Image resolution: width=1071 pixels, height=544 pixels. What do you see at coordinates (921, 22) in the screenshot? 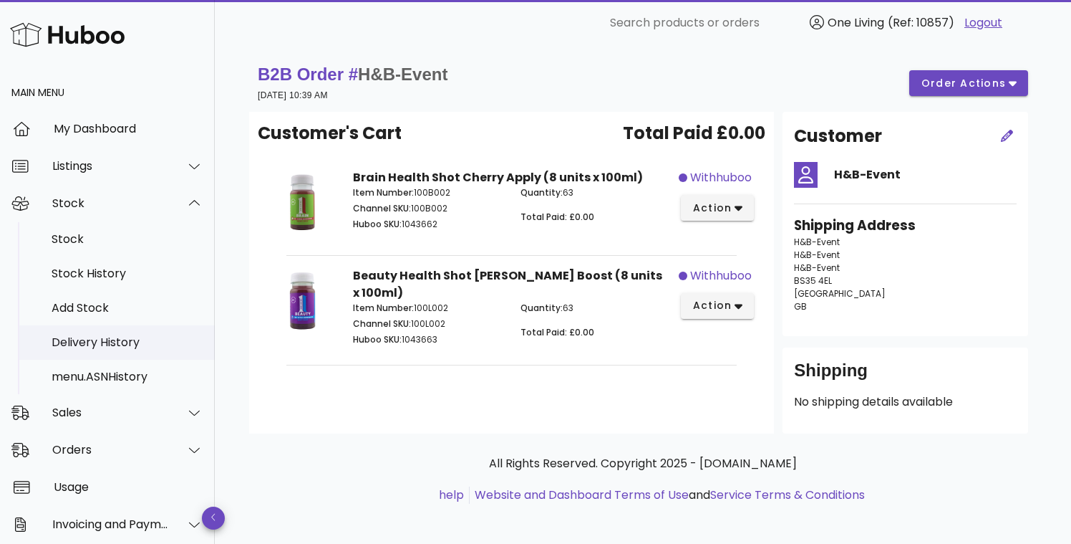
I see `span: (Ref: 10857)` at bounding box center [921, 22].